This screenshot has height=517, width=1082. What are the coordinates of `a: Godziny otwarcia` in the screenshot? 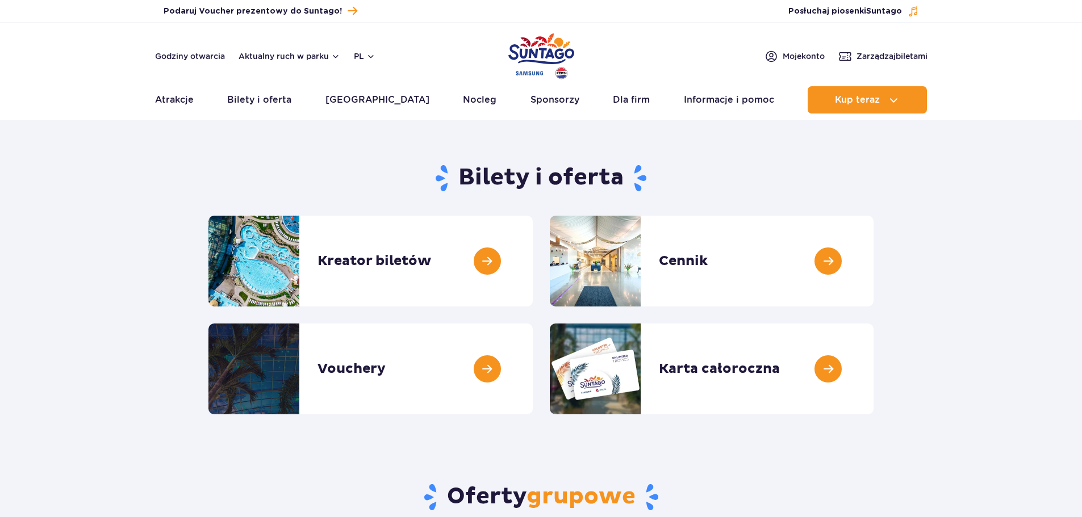 It's located at (190, 56).